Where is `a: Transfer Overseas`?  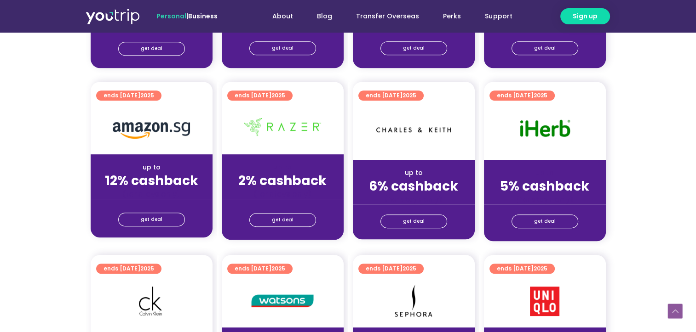
a: Transfer Overseas is located at coordinates (387, 16).